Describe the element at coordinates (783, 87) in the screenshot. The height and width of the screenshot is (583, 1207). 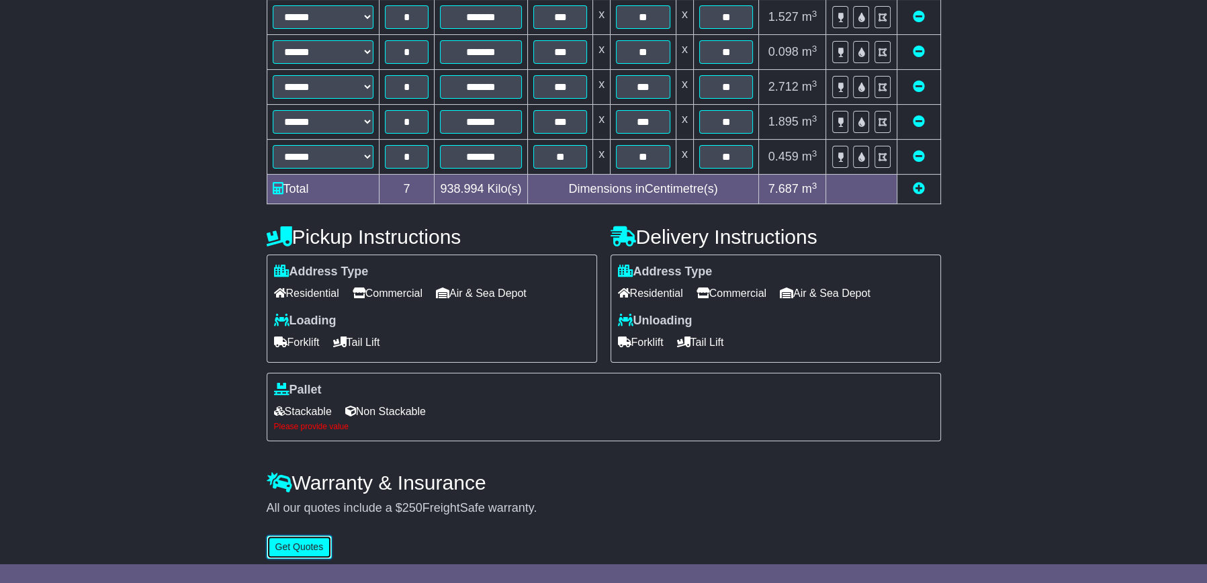
I see `span: 2.712` at that location.